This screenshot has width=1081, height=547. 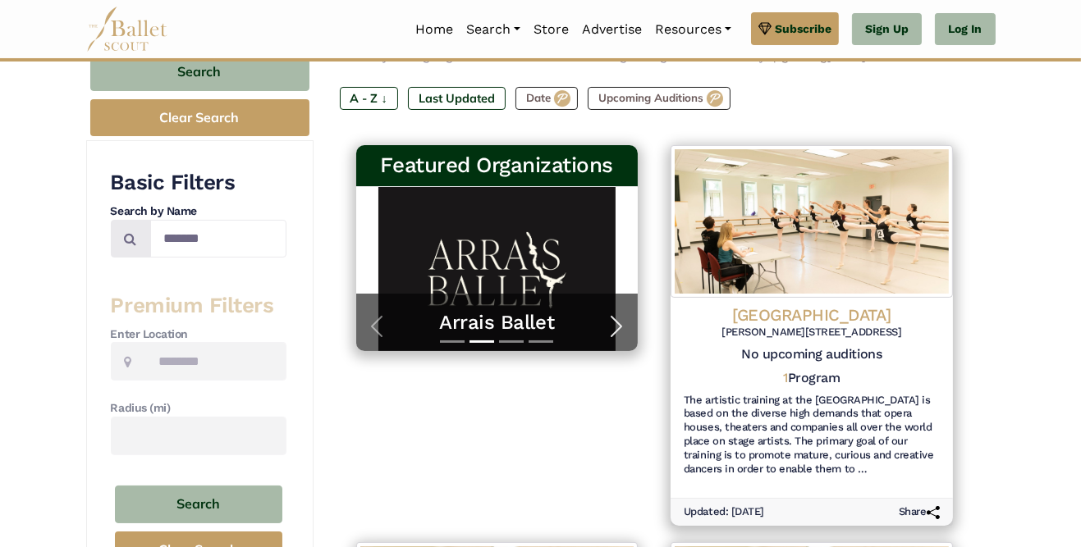 I want to click on h3: Basic Filters, so click(x=199, y=183).